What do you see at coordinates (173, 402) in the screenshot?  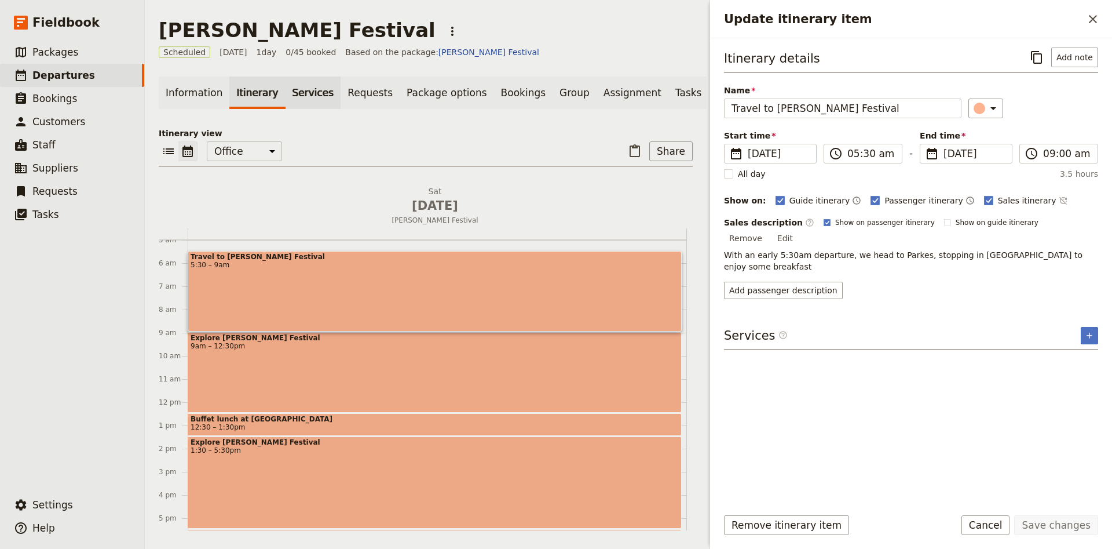 I see `div: 12 pm` at bounding box center [173, 402].